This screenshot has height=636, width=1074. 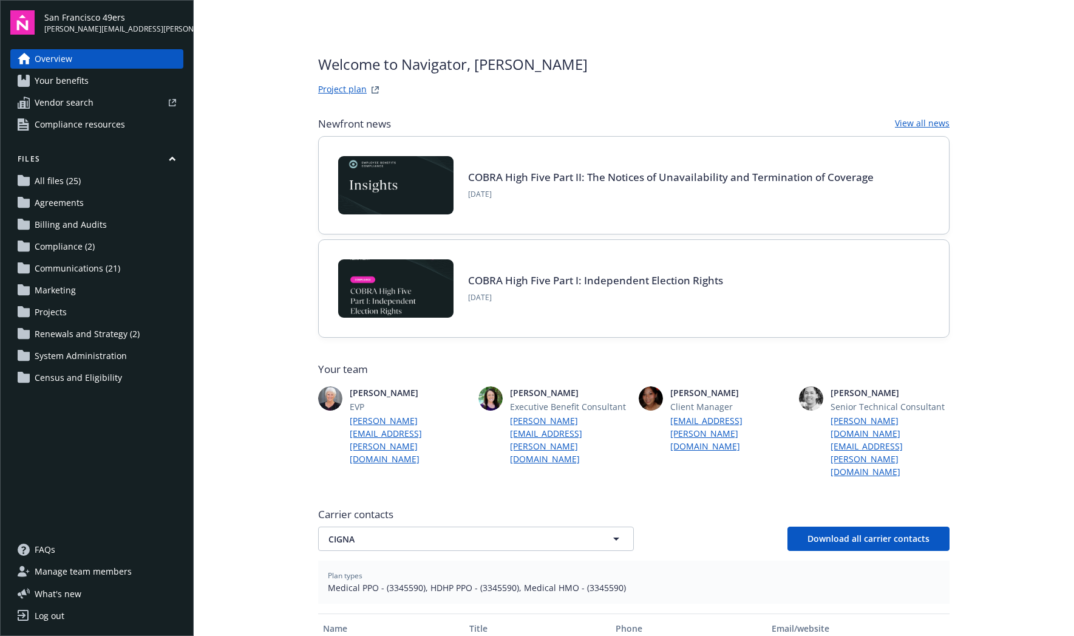 I want to click on span: Your benefits, so click(x=61, y=81).